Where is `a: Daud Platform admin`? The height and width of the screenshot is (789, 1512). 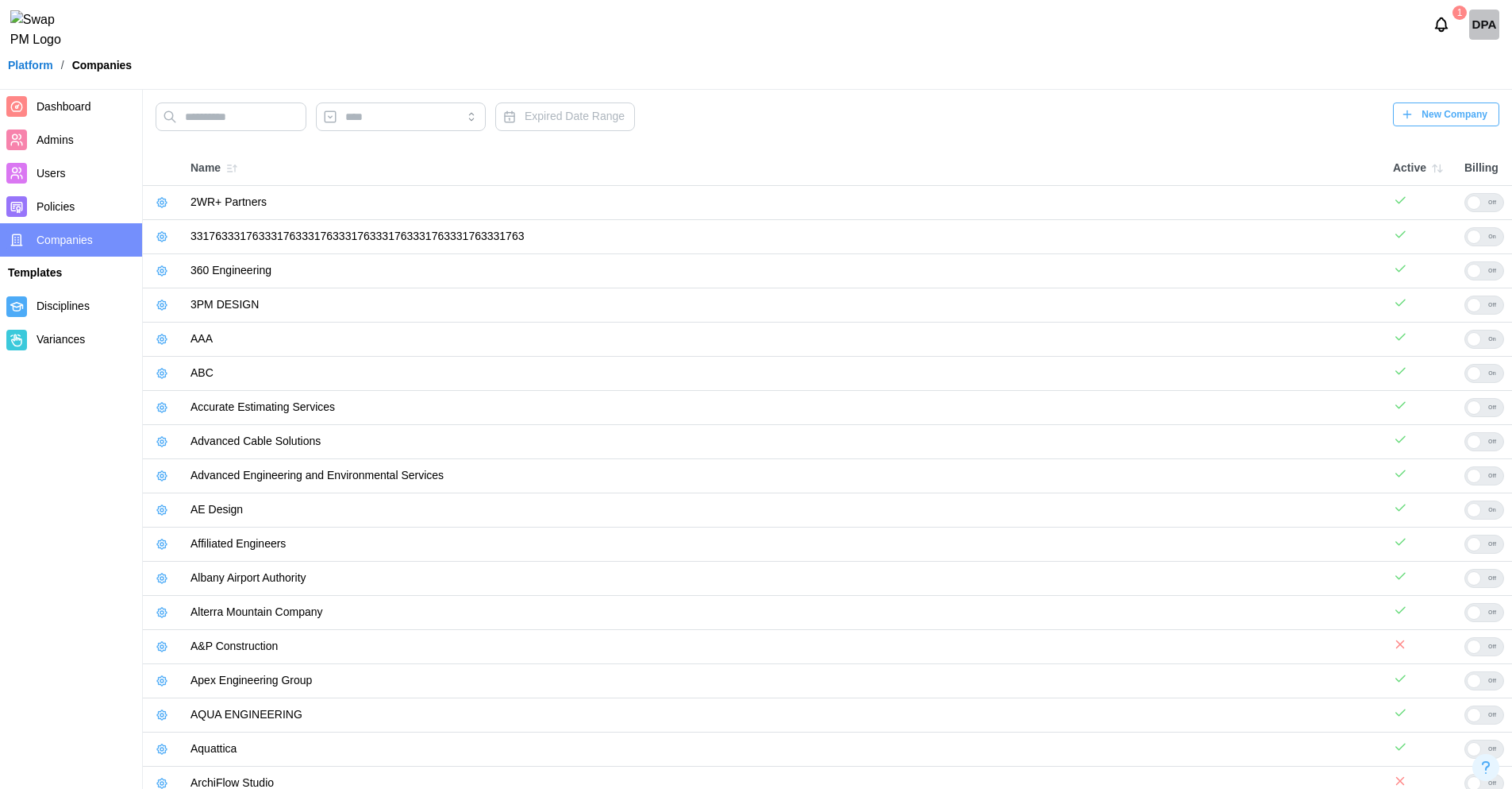
a: Daud Platform admin is located at coordinates (1484, 25).